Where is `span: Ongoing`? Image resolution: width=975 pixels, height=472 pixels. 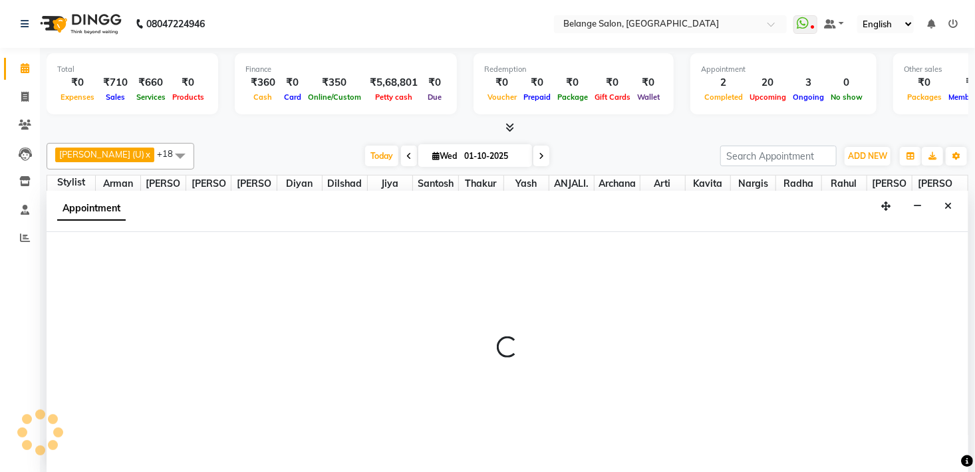
span: Ongoing is located at coordinates (808, 97).